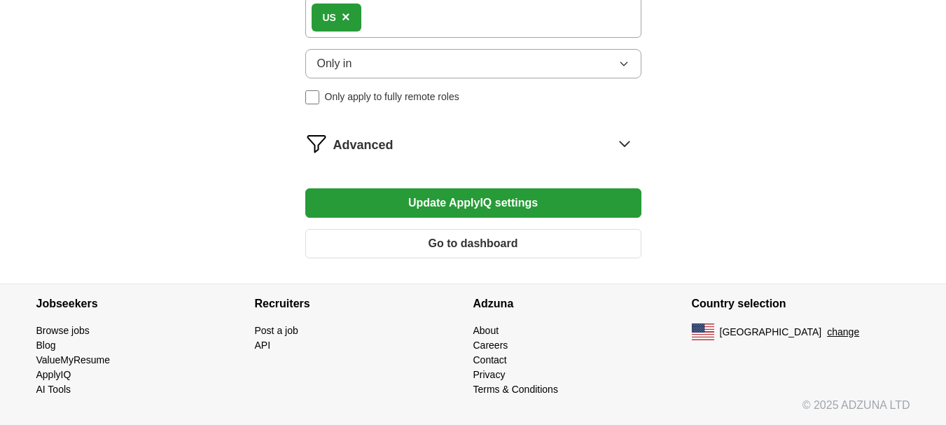 This screenshot has width=946, height=425. I want to click on img: US flag, so click(703, 332).